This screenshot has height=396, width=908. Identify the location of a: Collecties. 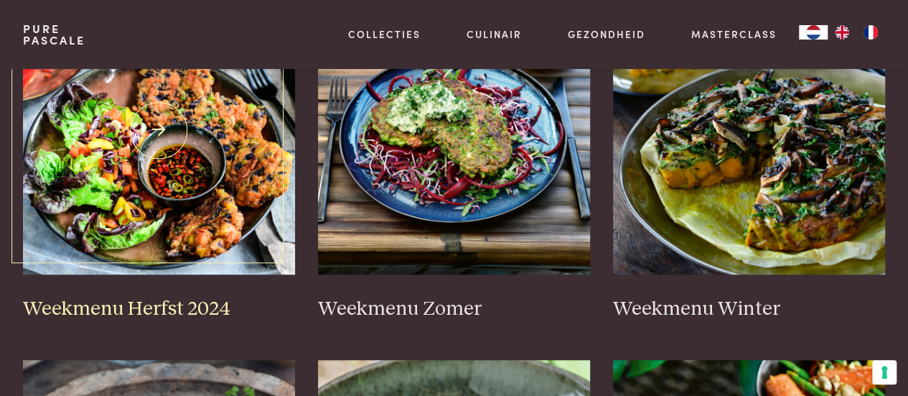
(384, 34).